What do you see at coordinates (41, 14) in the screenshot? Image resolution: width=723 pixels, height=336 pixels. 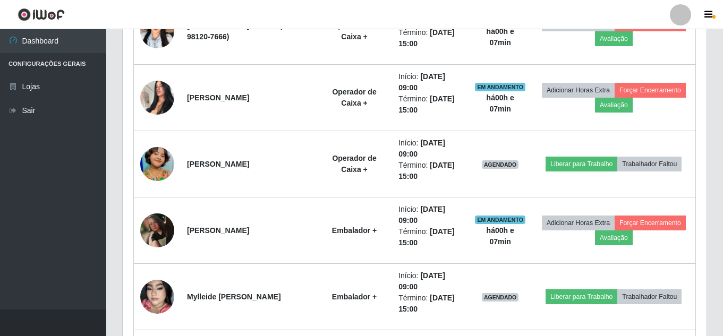 I see `img: CoreUI Logo` at bounding box center [41, 14].